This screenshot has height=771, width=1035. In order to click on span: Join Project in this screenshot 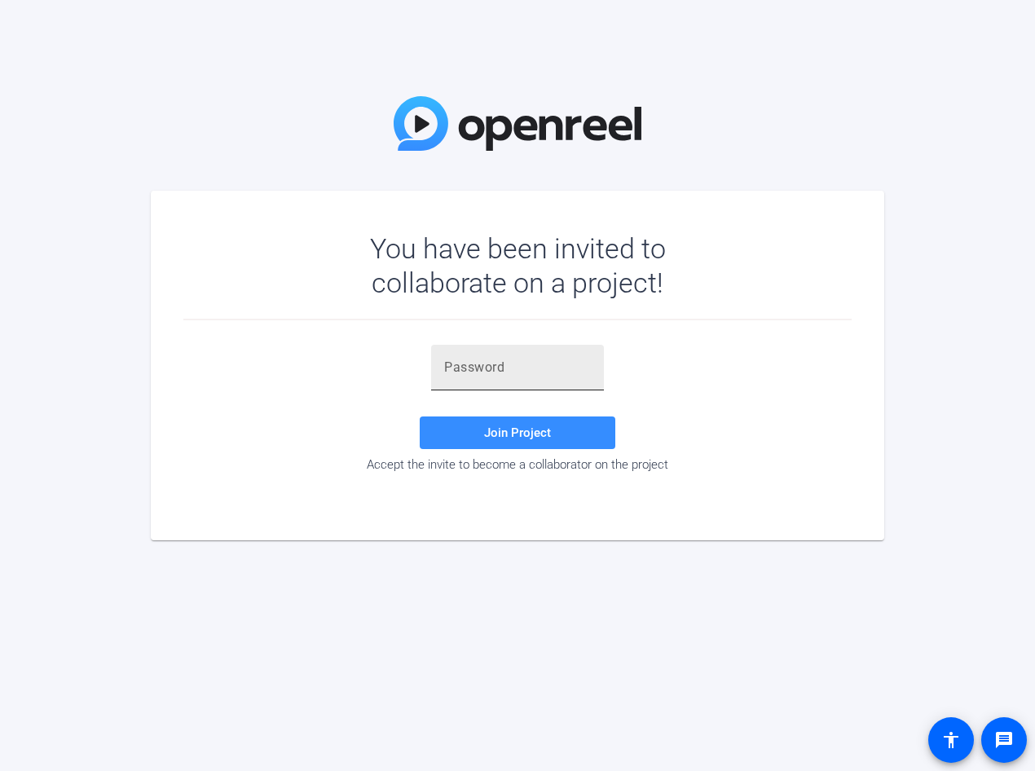, I will do `click(518, 433)`.